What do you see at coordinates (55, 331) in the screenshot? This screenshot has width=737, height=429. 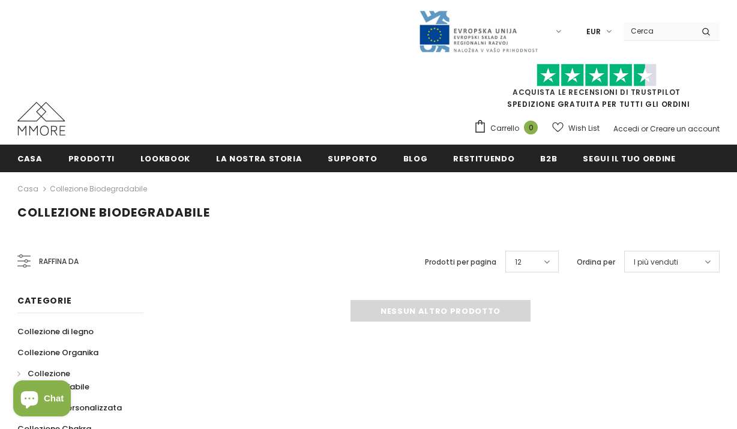 I see `span: Collezione di legno` at bounding box center [55, 331].